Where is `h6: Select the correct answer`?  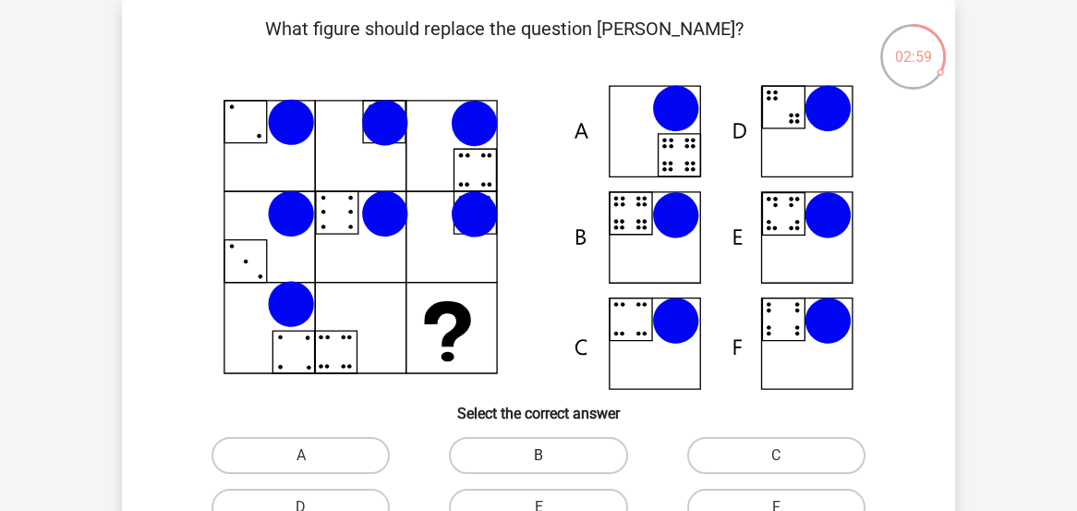
h6: Select the correct answer is located at coordinates (538, 405).